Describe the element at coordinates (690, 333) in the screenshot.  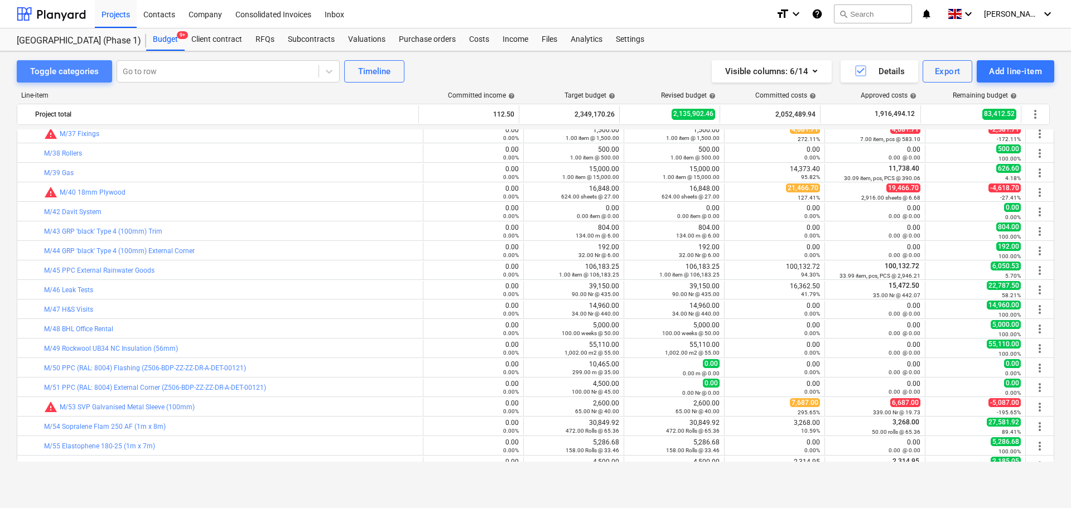
I see `small: 100.00 weeks @ 50.00` at that location.